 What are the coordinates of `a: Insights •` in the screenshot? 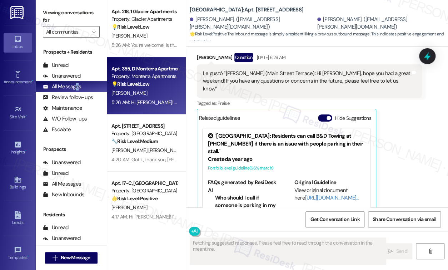 It's located at (18, 148).